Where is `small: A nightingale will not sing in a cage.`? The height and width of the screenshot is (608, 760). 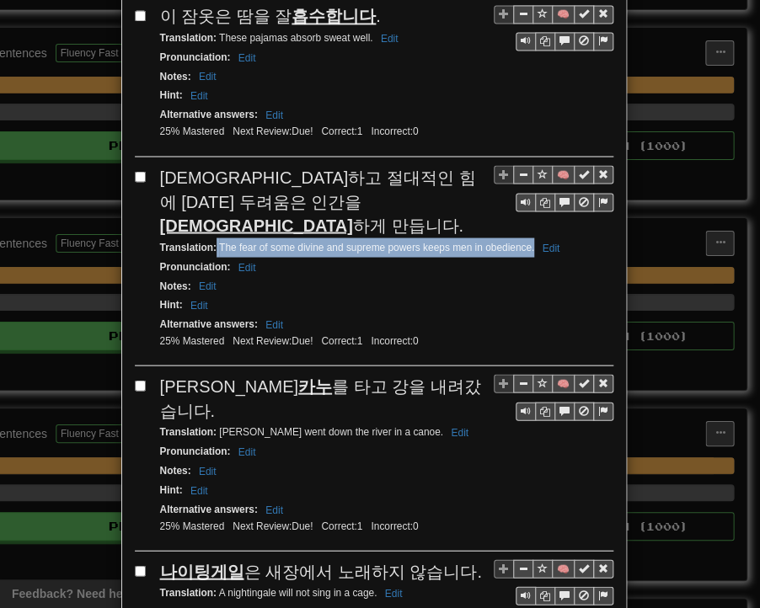 small: A nightingale will not sing in a cage. is located at coordinates (284, 592).